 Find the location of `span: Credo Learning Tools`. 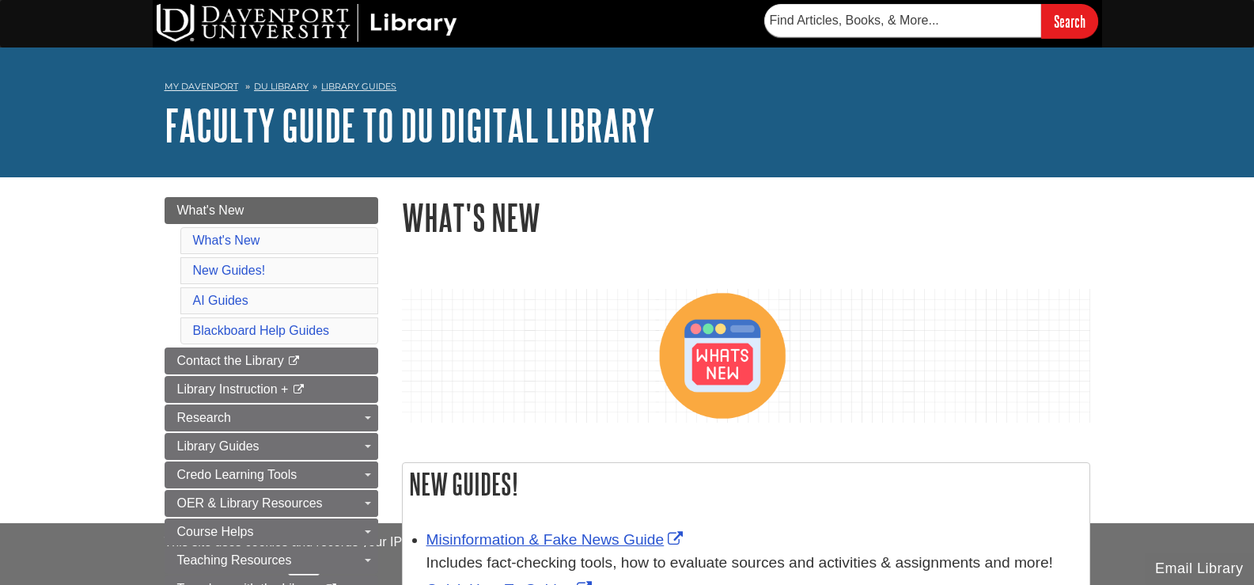

span: Credo Learning Tools is located at coordinates (237, 474).